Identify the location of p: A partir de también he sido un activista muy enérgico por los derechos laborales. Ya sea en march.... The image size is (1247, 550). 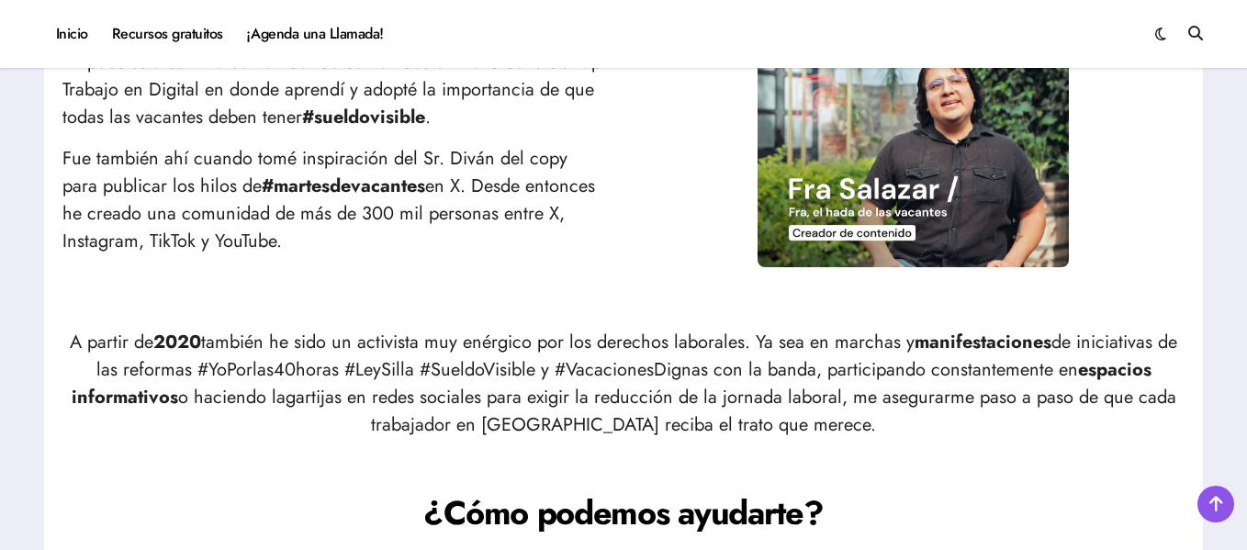
(624, 384).